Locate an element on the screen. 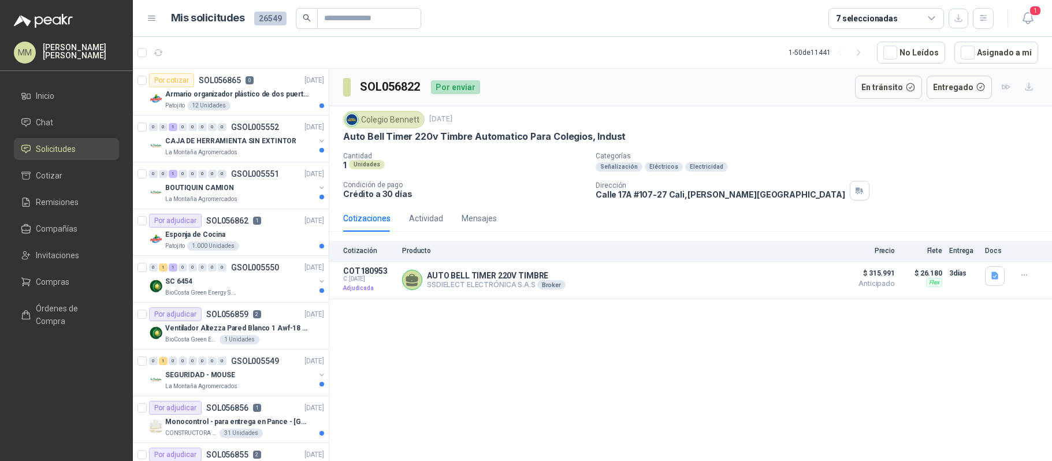  img: Logo peakr is located at coordinates (43, 21).